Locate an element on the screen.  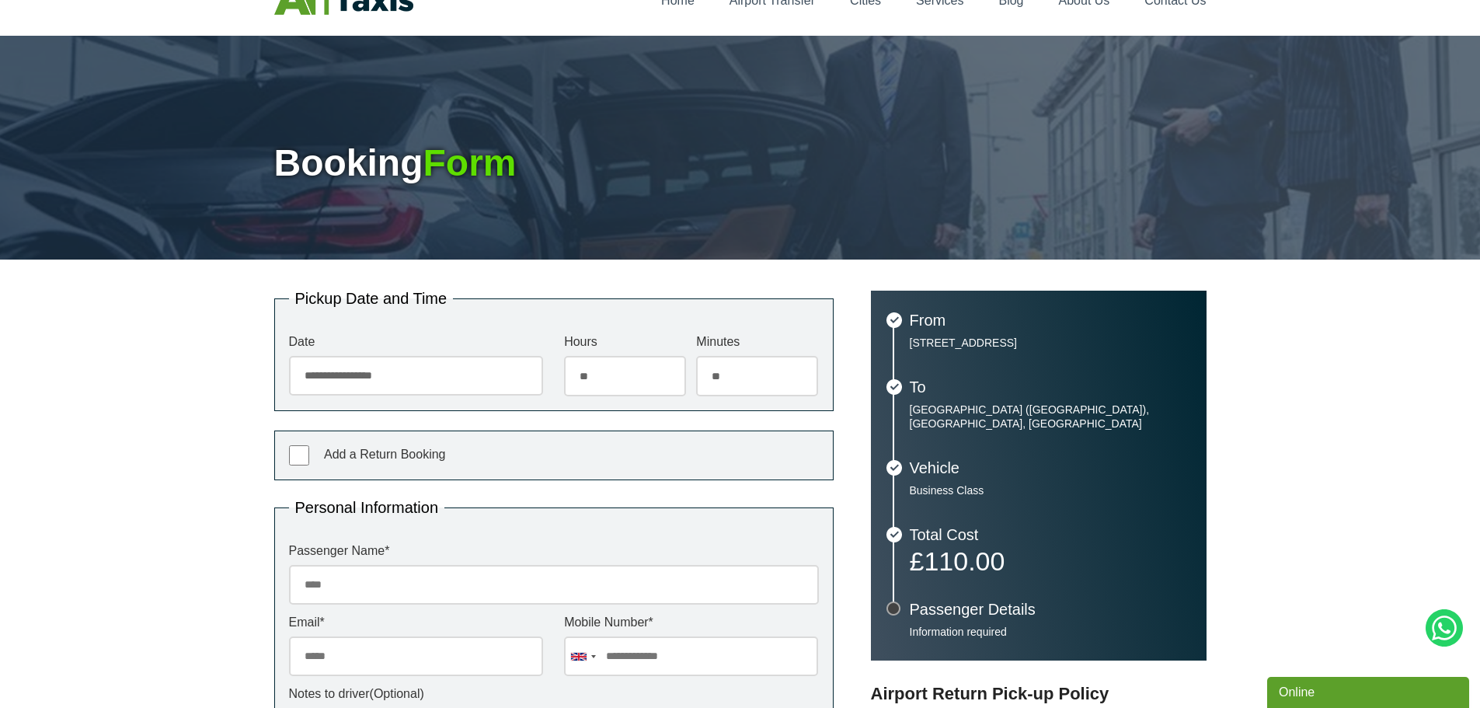
p: Information required is located at coordinates (1050, 632).